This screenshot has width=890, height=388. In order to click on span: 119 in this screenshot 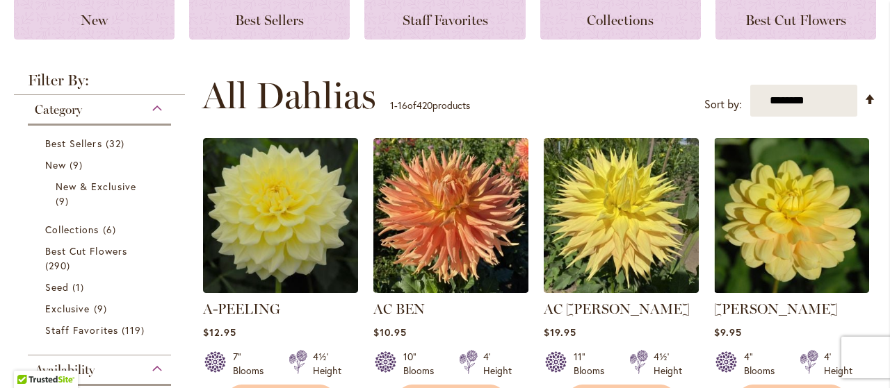, I will do `click(135, 330)`.